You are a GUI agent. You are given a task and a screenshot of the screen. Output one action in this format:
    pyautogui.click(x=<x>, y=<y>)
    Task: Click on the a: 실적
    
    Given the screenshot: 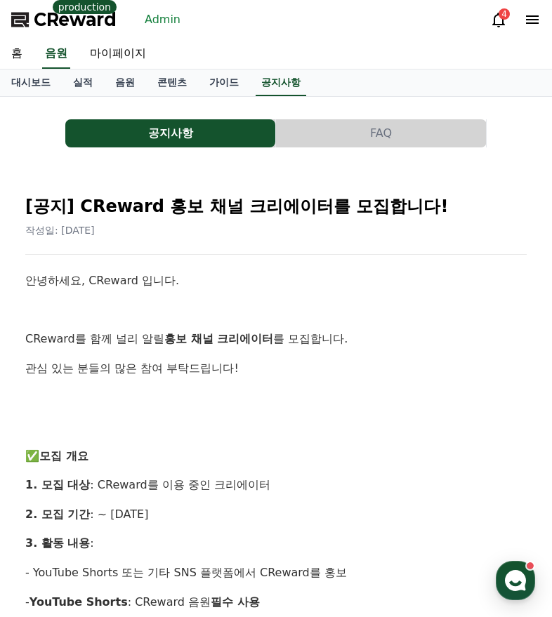 What is the action you would take?
    pyautogui.click(x=83, y=83)
    